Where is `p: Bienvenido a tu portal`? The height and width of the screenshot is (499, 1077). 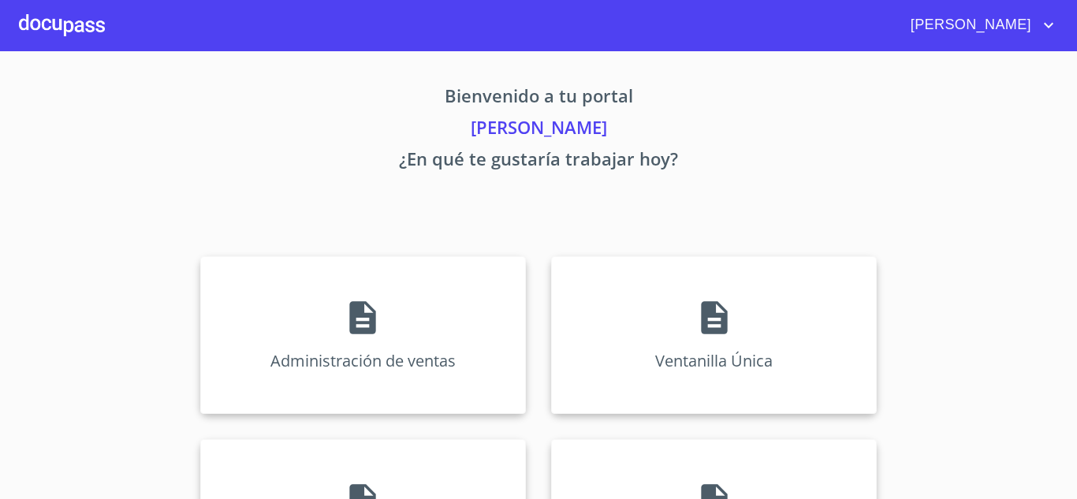 p: Bienvenido a tu portal is located at coordinates (539, 99).